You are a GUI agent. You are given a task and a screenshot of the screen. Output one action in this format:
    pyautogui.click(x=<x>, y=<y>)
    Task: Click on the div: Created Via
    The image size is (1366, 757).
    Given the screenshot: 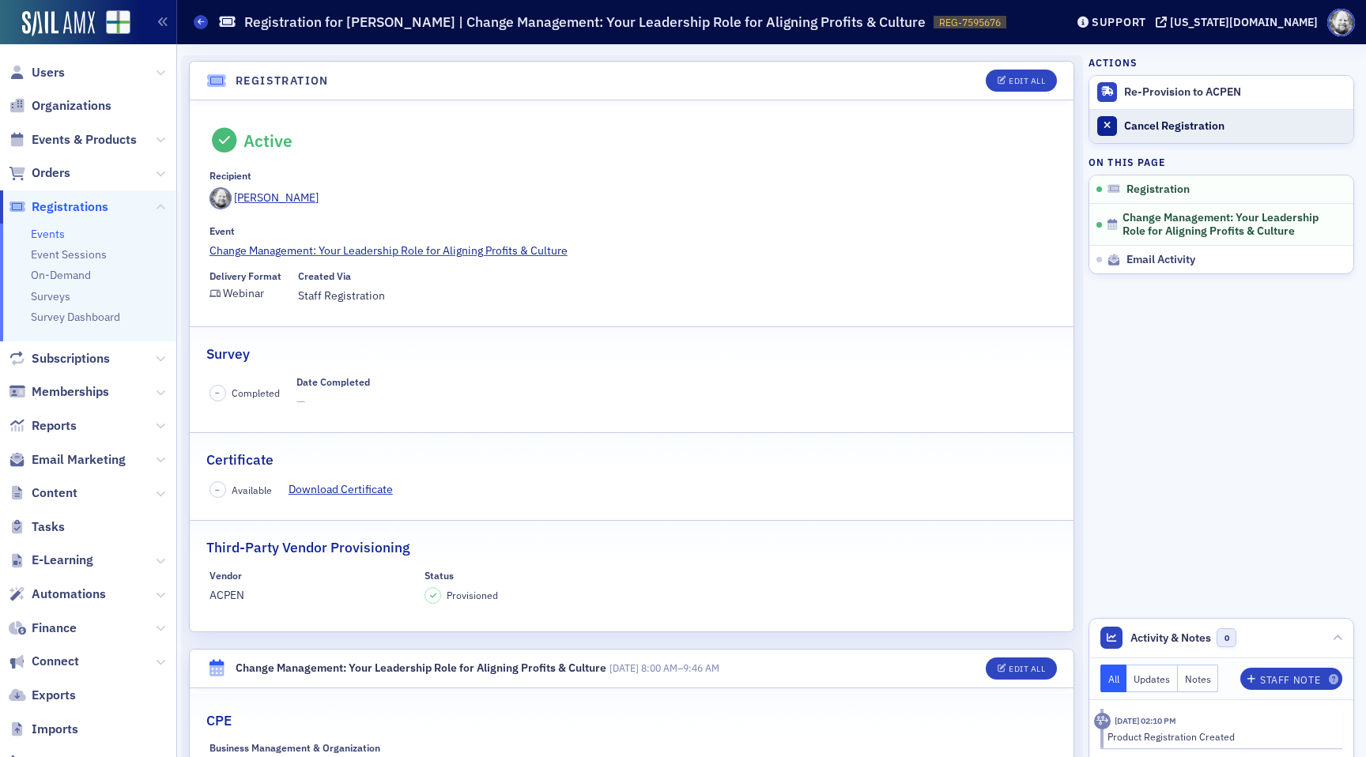 What is the action you would take?
    pyautogui.click(x=324, y=276)
    